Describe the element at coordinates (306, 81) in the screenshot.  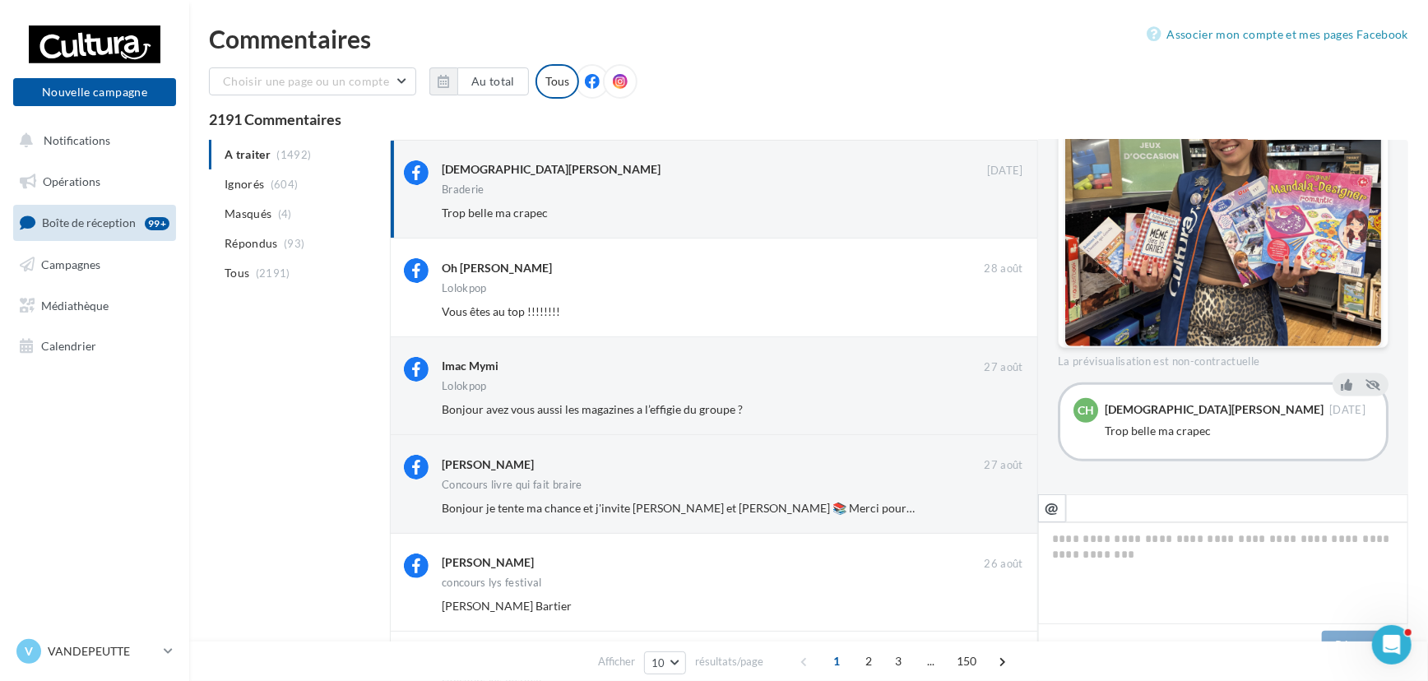
I see `span: Choisir une page ou un compte` at that location.